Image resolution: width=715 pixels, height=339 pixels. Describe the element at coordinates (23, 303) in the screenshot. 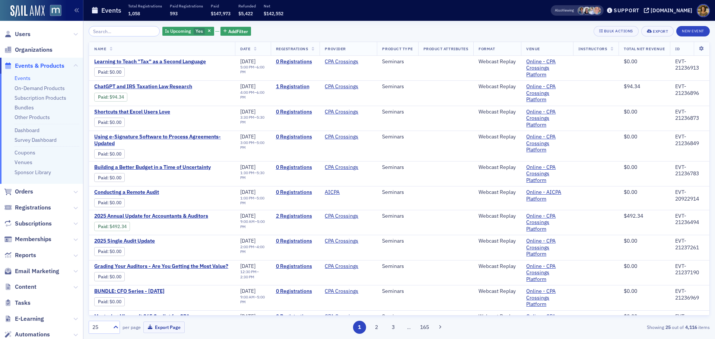

I see `span: Tasks` at that location.